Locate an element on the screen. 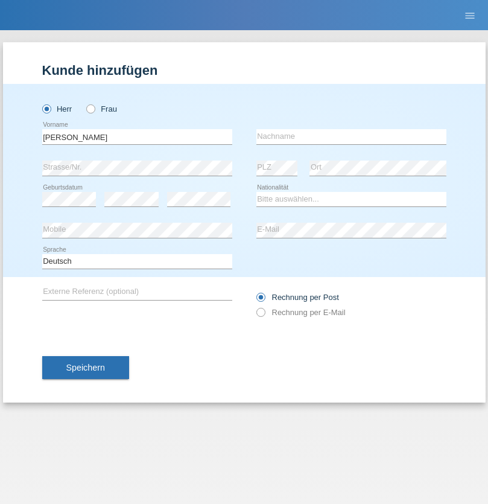 The height and width of the screenshot is (504, 488). label: Herr is located at coordinates (57, 109).